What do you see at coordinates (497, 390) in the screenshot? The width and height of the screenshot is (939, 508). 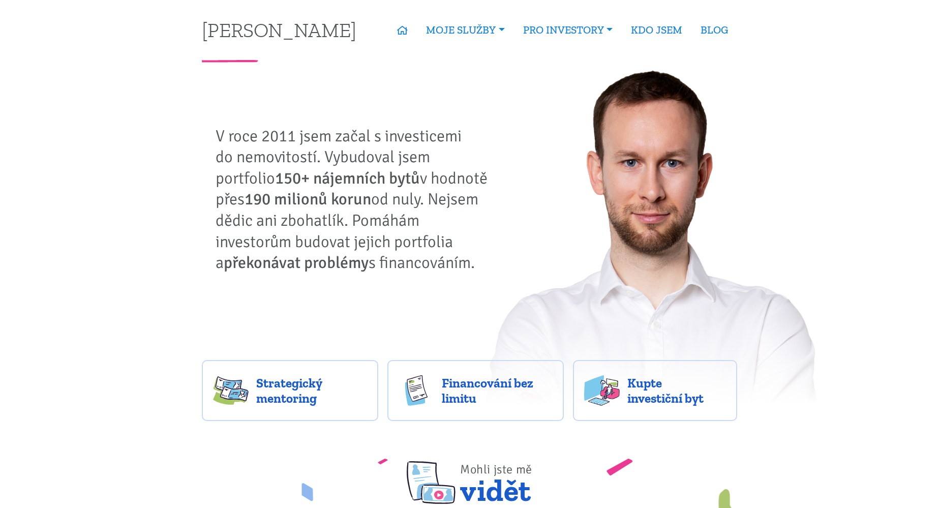 I see `span: Financování bez limitu` at bounding box center [497, 390].